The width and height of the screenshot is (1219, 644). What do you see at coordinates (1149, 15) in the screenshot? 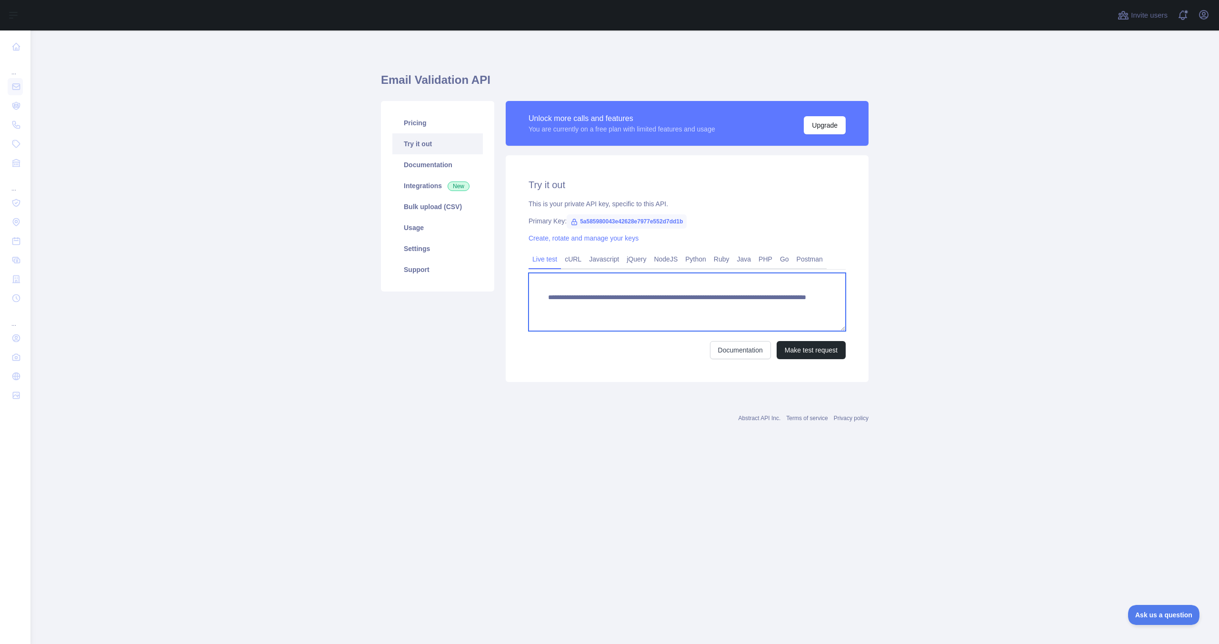
I see `span: Invite users` at bounding box center [1149, 15].